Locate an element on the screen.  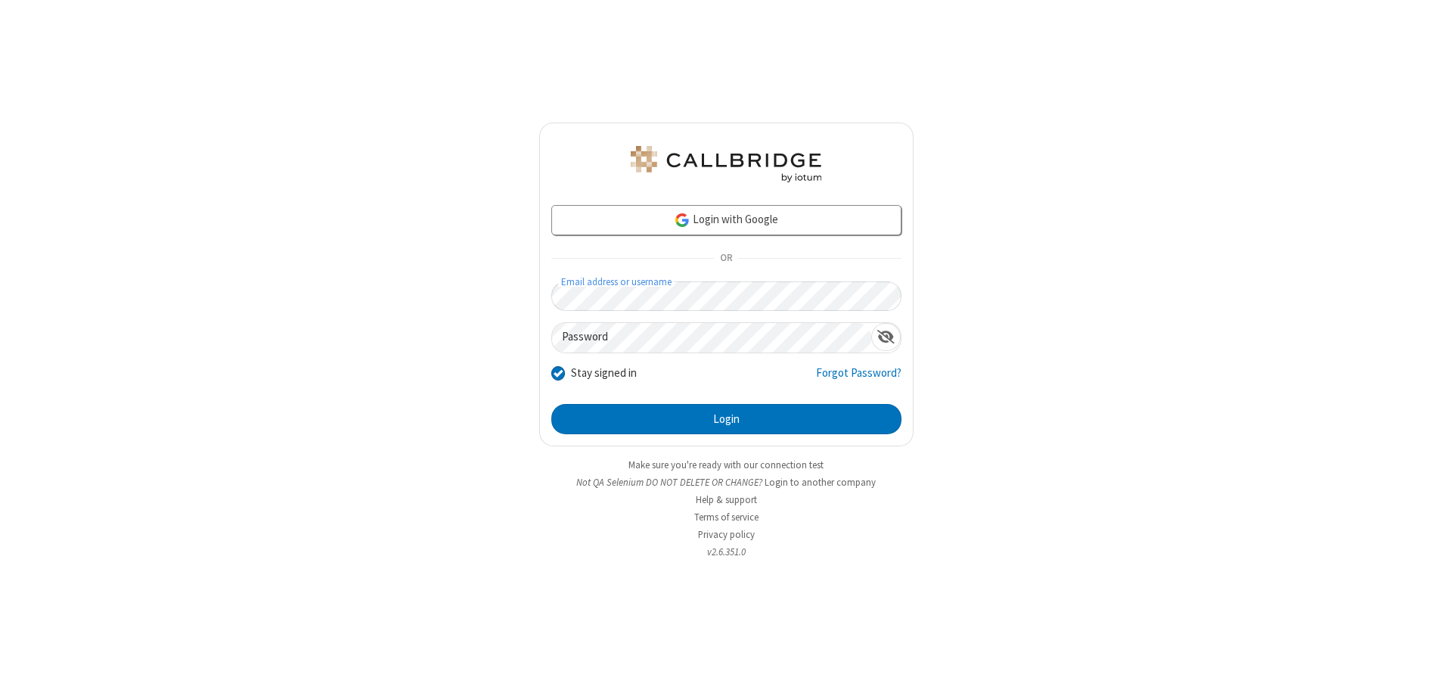
a: Privacy policy is located at coordinates (726, 534).